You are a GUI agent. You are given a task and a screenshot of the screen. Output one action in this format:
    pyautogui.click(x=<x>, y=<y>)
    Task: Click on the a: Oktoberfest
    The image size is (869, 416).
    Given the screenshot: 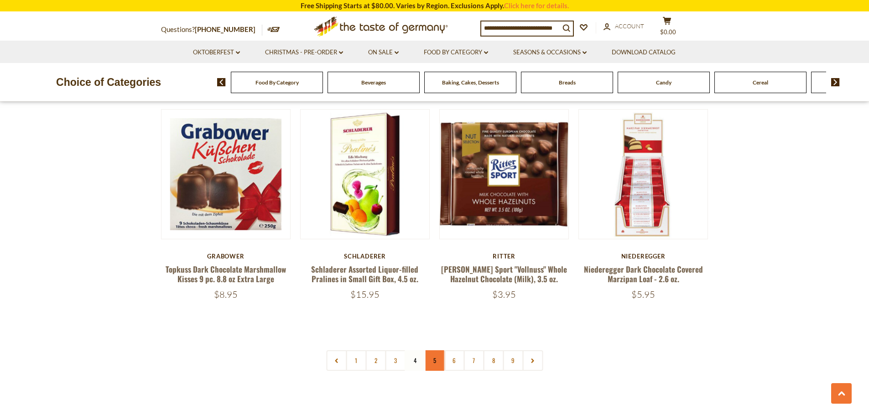 What is the action you would take?
    pyautogui.click(x=216, y=52)
    